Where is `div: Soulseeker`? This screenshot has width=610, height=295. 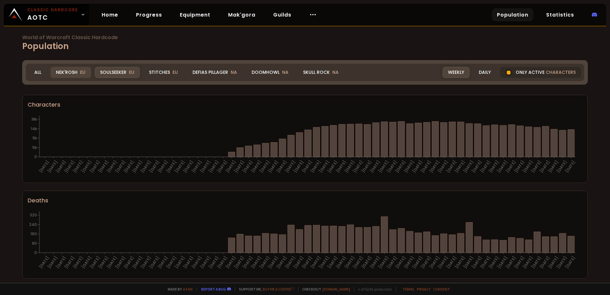
div: Soulseeker is located at coordinates (117, 72).